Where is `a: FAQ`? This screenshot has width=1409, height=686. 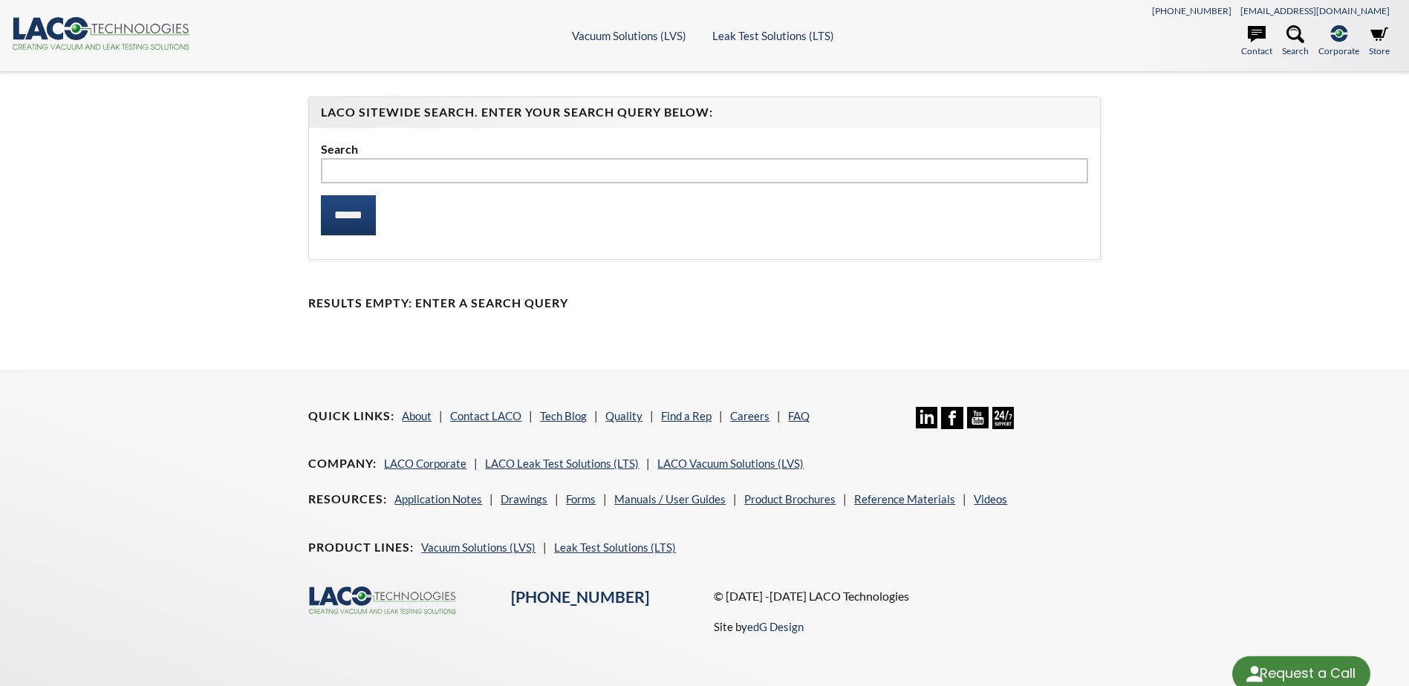 a: FAQ is located at coordinates (798, 416).